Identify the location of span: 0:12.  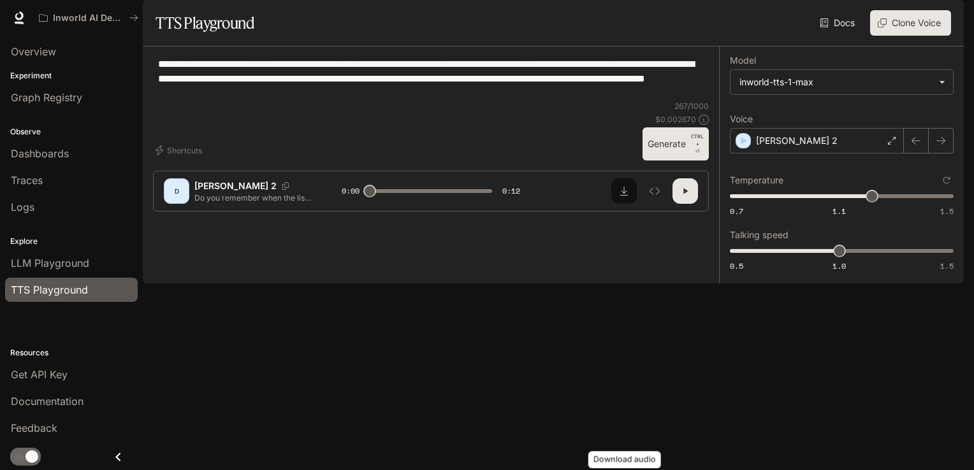
(511, 191).